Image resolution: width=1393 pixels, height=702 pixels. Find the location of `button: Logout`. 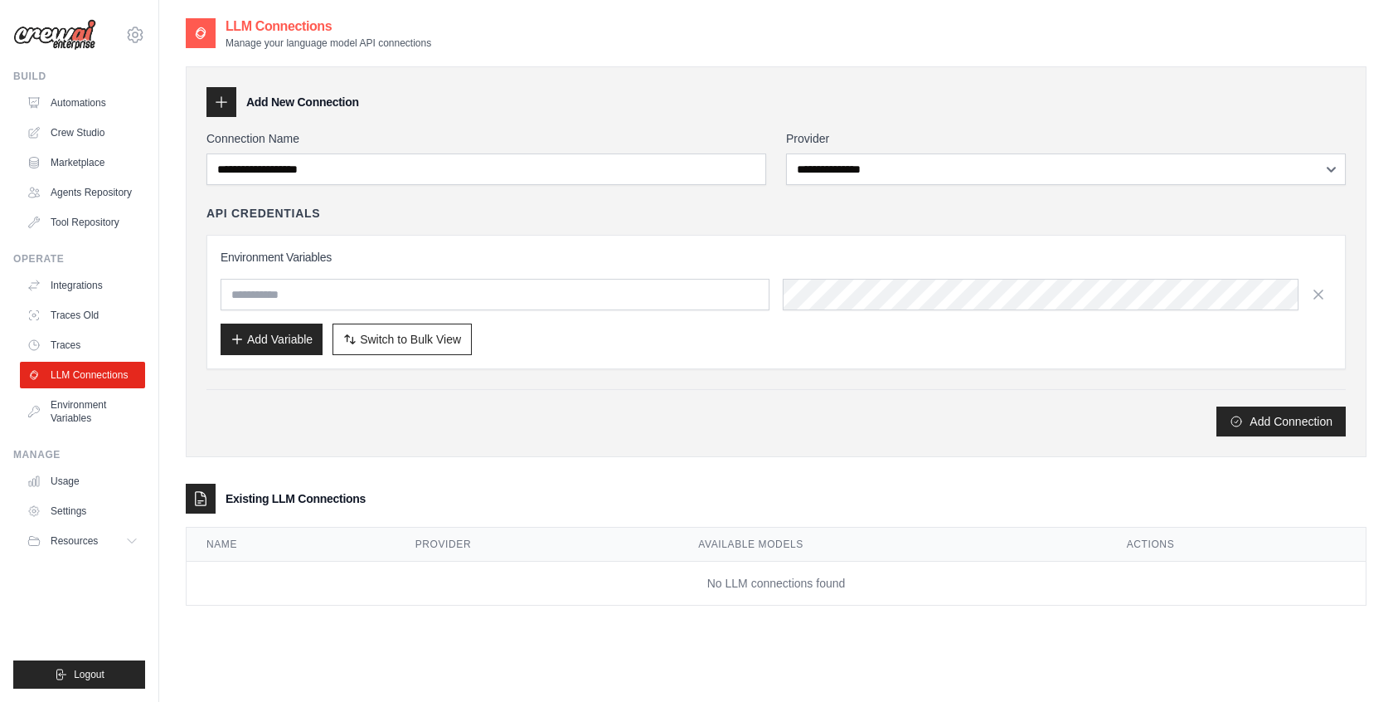

button: Logout is located at coordinates (79, 674).